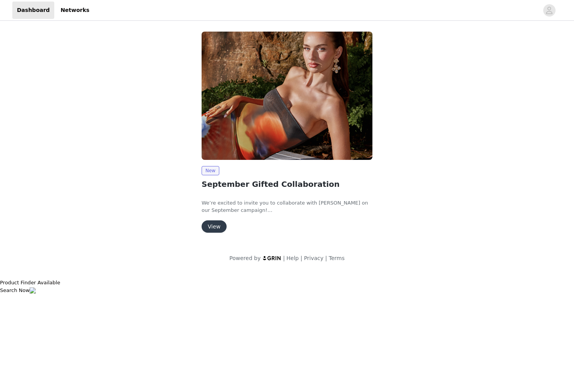 This screenshot has height=376, width=574. I want to click on span: Powered by, so click(245, 258).